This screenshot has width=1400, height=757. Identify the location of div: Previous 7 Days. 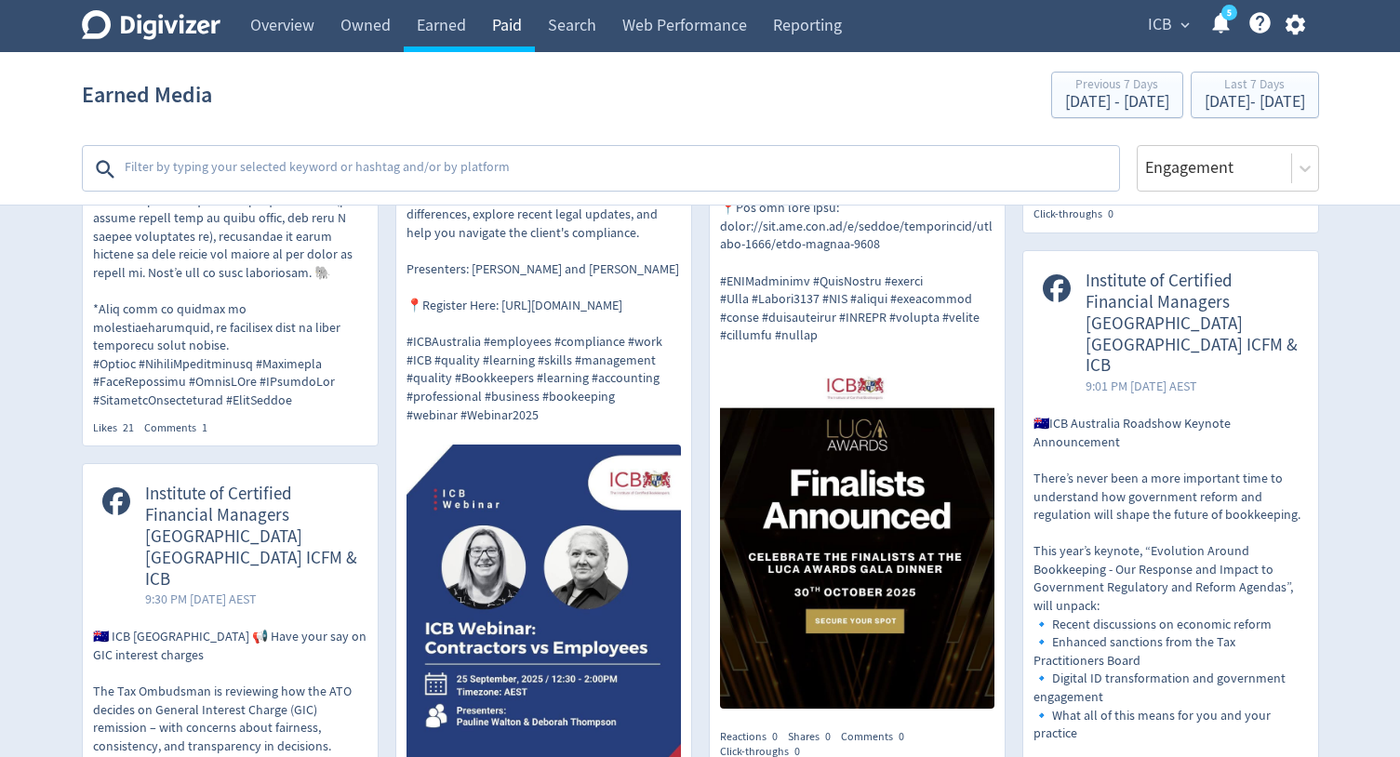
(1117, 86).